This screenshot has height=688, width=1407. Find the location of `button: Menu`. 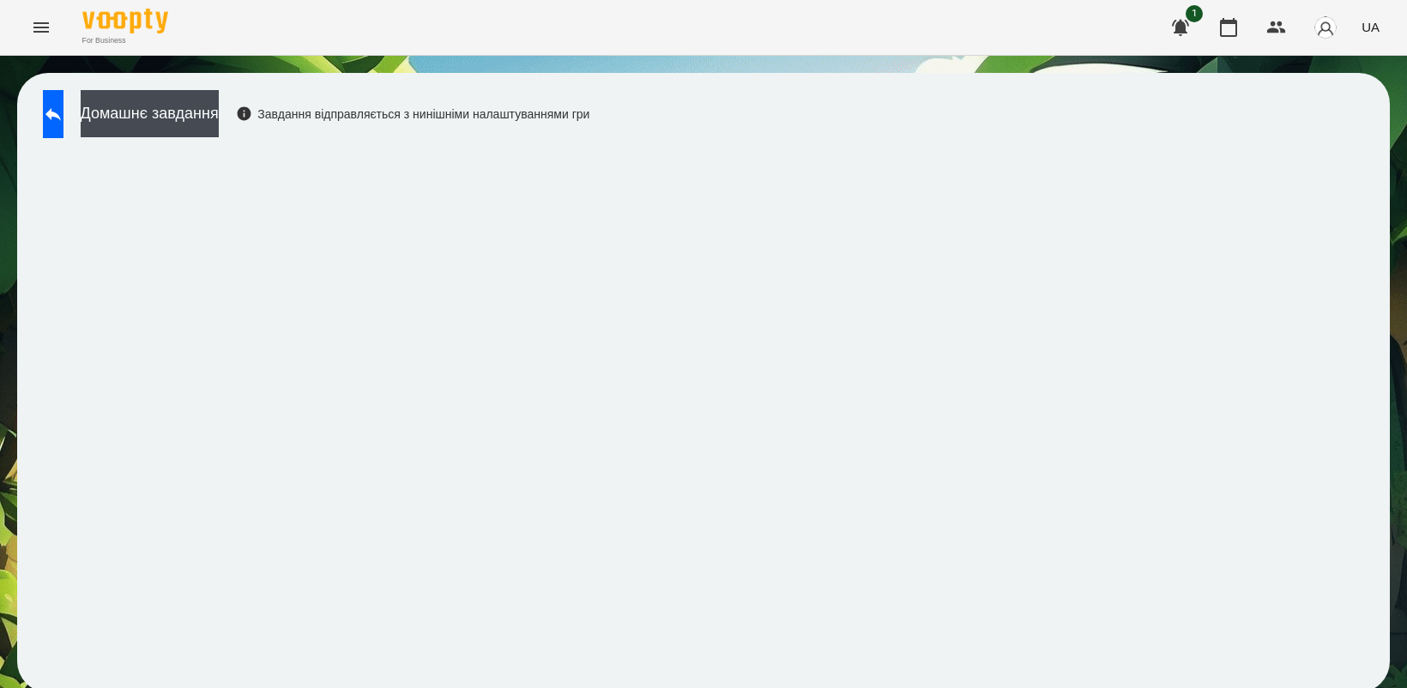

button: Menu is located at coordinates (41, 27).